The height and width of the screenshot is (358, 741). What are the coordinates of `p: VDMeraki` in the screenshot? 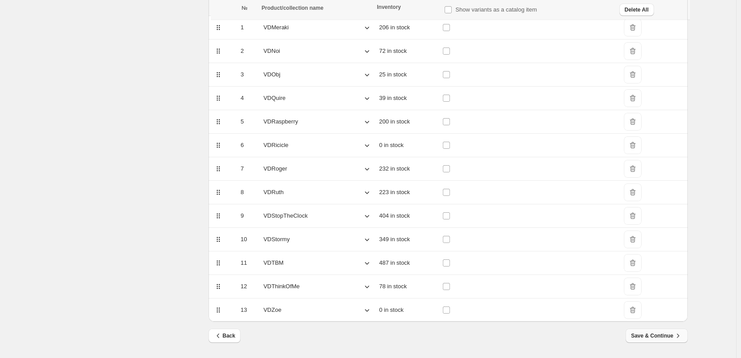 It's located at (276, 28).